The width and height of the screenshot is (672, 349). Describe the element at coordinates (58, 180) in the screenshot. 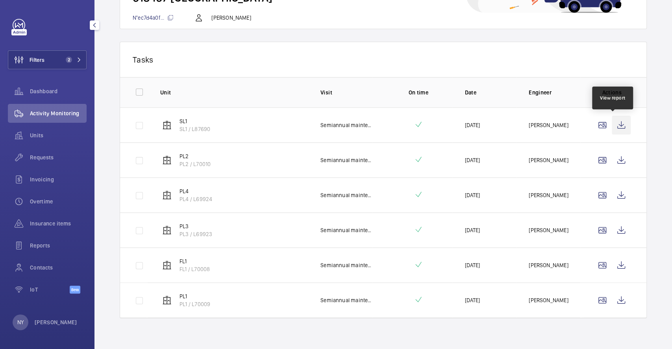

I see `span: Invoicing` at that location.